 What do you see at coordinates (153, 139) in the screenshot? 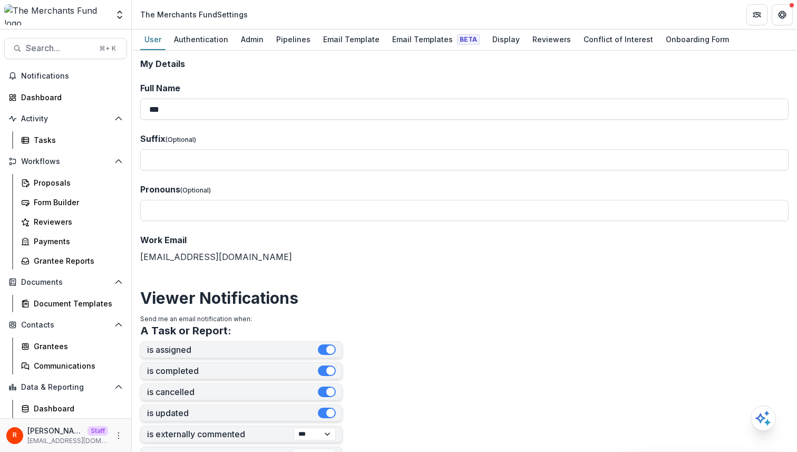
I see `span: Suffix` at bounding box center [153, 139].